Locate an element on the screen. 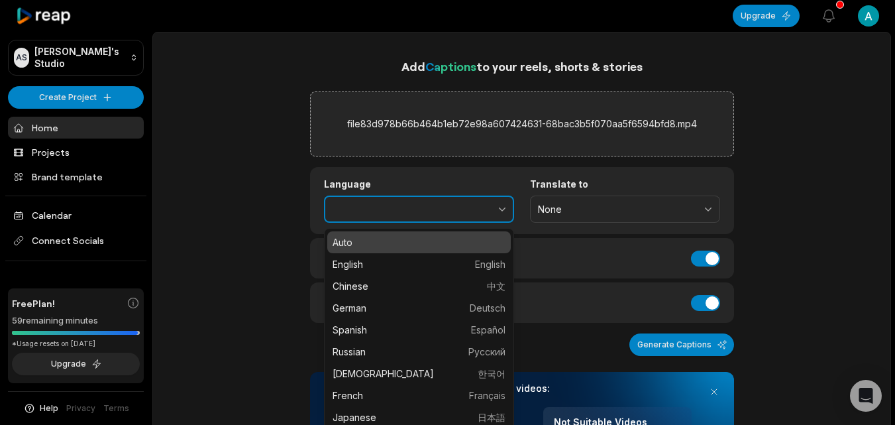 This screenshot has width=895, height=425. span: None is located at coordinates (615, 209).